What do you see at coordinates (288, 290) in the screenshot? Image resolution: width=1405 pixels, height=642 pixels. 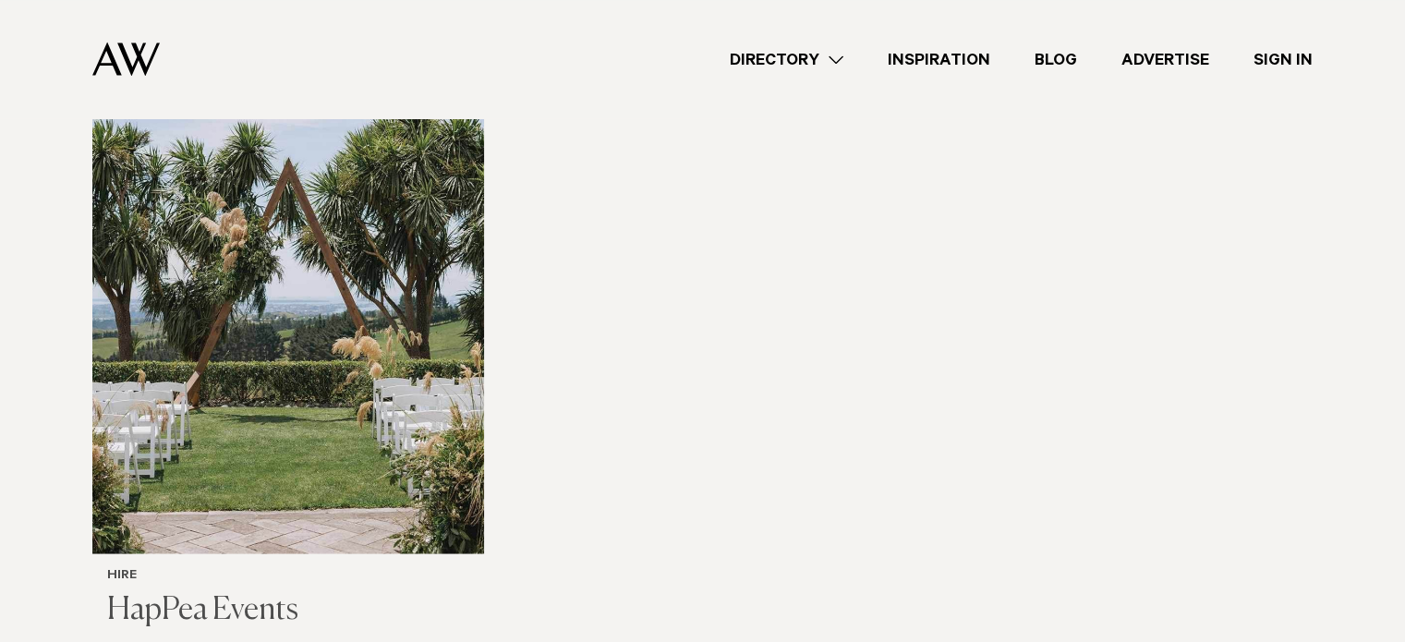 I see `img: Auckland Weddings Hire | HapPea Events` at bounding box center [288, 290].